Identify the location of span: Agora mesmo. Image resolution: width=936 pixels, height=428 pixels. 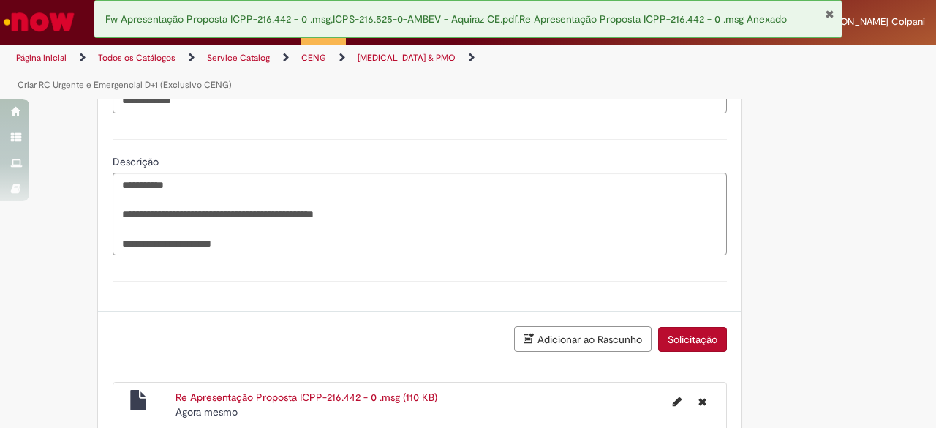
(206, 412).